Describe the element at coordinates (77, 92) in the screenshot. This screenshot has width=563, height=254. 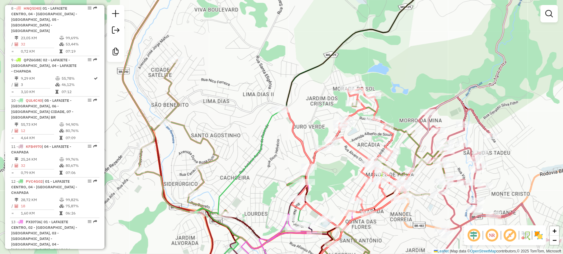
I see `td: 07:12` at that location.